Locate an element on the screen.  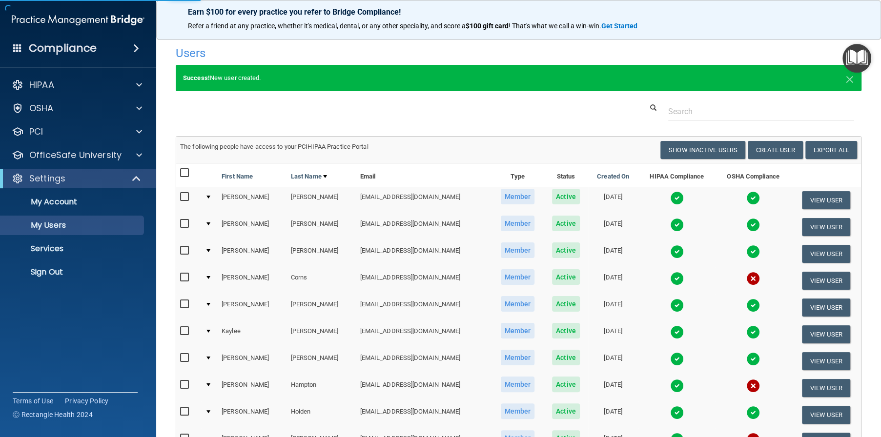
p: OSHA is located at coordinates (41, 108).